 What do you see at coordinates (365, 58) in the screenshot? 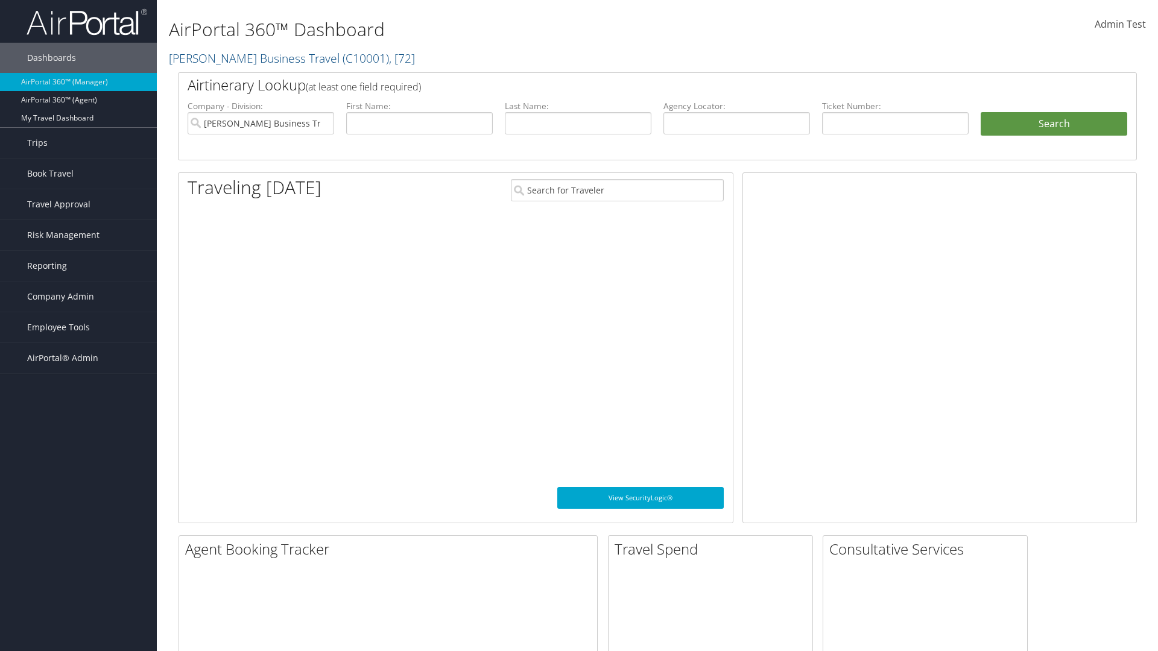
I see `span: ( C10001 )` at bounding box center [365, 58].